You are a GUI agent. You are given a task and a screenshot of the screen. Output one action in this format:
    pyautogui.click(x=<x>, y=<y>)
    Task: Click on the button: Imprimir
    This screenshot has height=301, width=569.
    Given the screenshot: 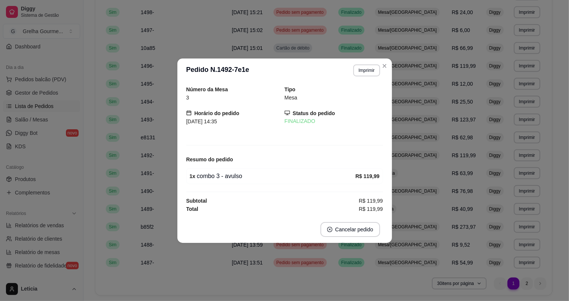 What is the action you would take?
    pyautogui.click(x=366, y=70)
    